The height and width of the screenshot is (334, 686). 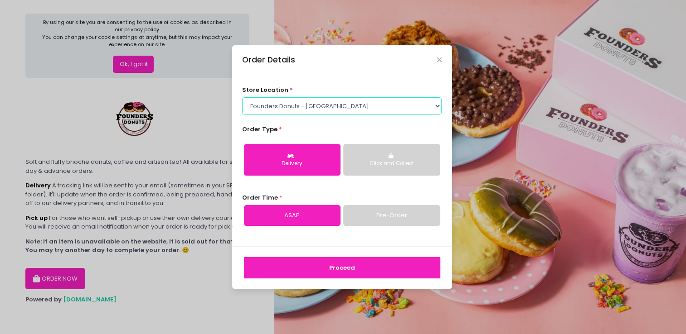 I want to click on span: Order Type, so click(x=260, y=129).